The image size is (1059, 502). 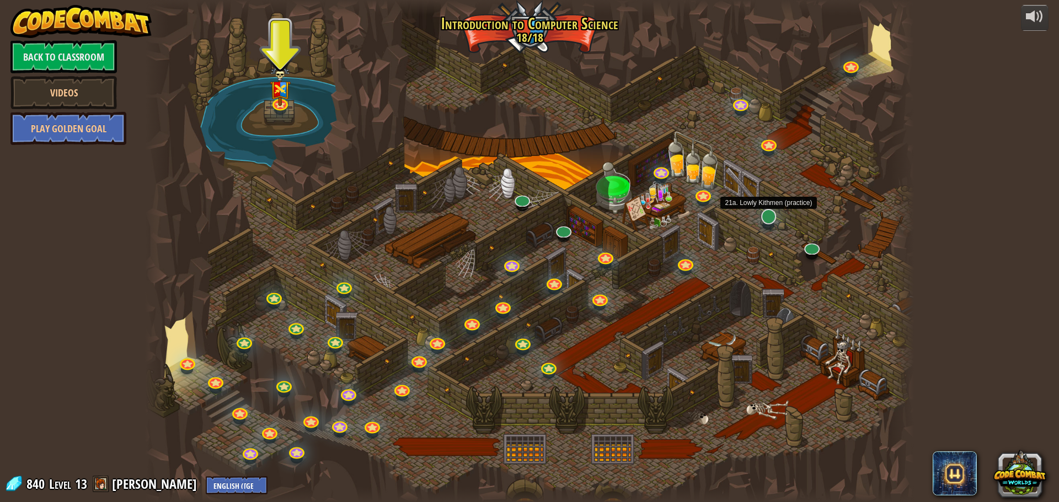 I want to click on img: level-banner-multiplayer.png, so click(x=280, y=85).